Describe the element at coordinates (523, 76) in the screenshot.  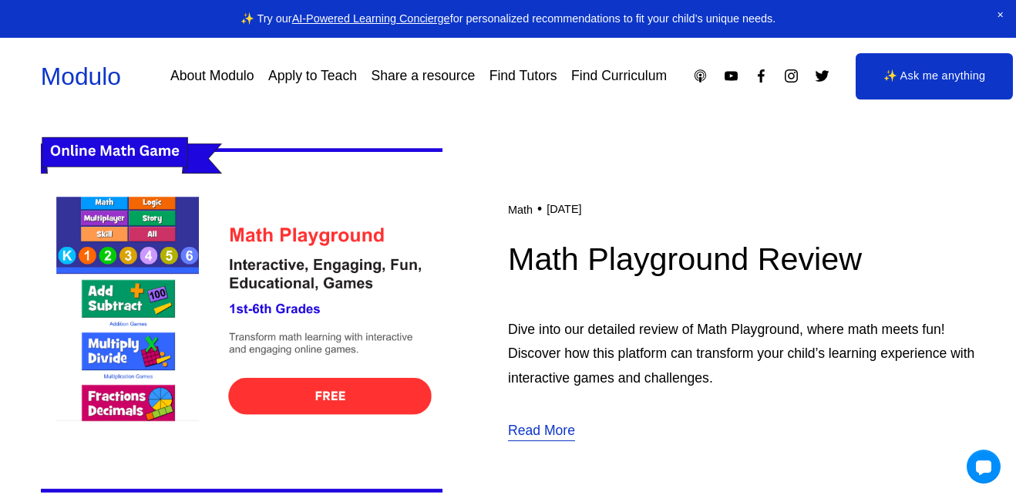
I see `a: Find Tutors` at that location.